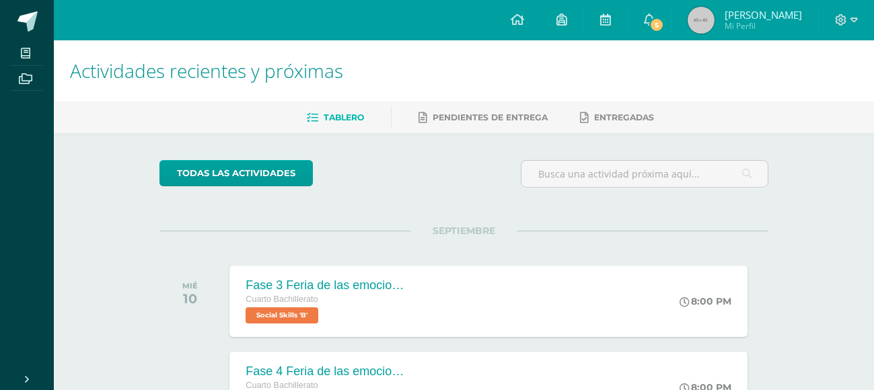  What do you see at coordinates (344, 117) in the screenshot?
I see `span: Tablero` at bounding box center [344, 117].